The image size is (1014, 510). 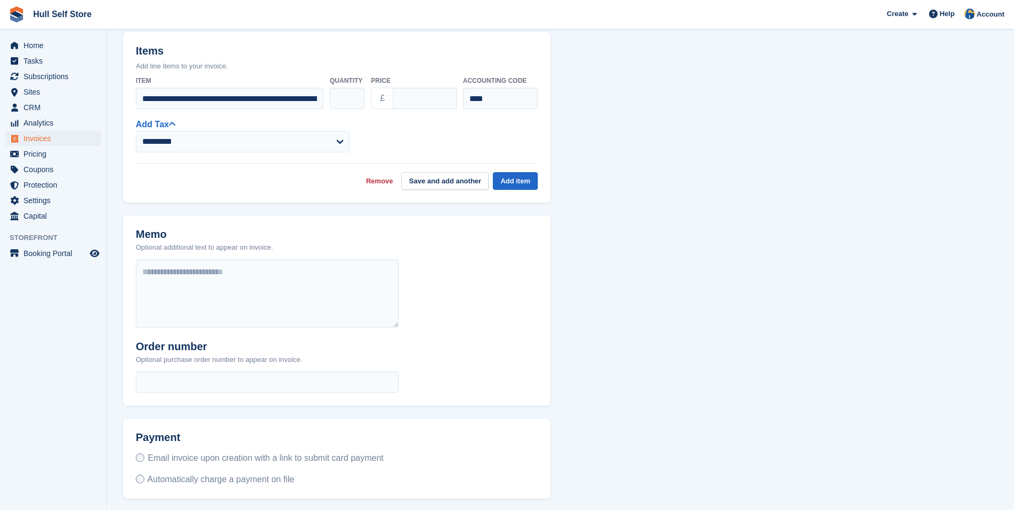 I want to click on span: Sites, so click(x=56, y=92).